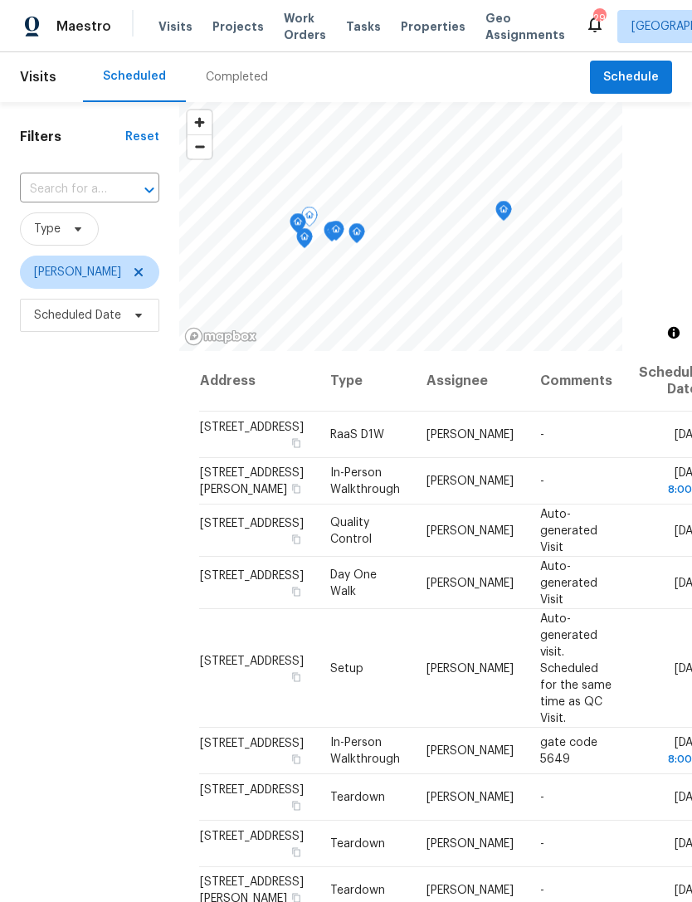 The image size is (692, 902). I want to click on span: Quality Control, so click(351, 530).